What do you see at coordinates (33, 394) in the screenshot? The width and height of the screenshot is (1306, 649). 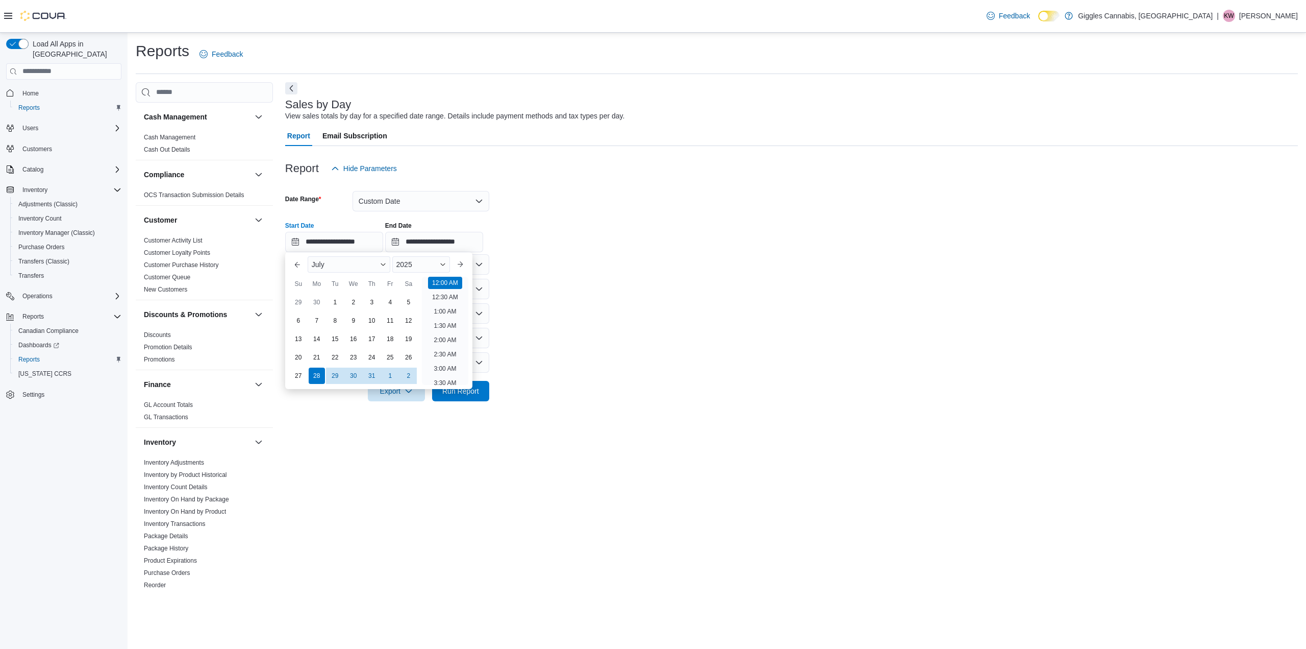 I see `span: Settings` at bounding box center [33, 394].